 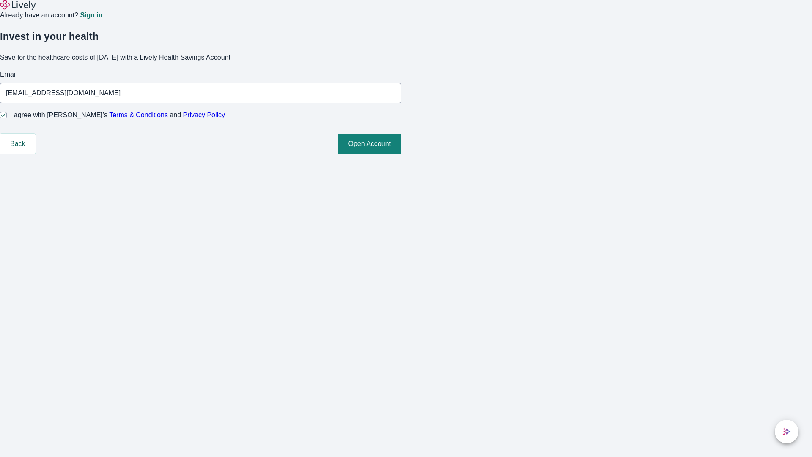 What do you see at coordinates (138, 115) in the screenshot?
I see `a: Terms & Conditions` at bounding box center [138, 115].